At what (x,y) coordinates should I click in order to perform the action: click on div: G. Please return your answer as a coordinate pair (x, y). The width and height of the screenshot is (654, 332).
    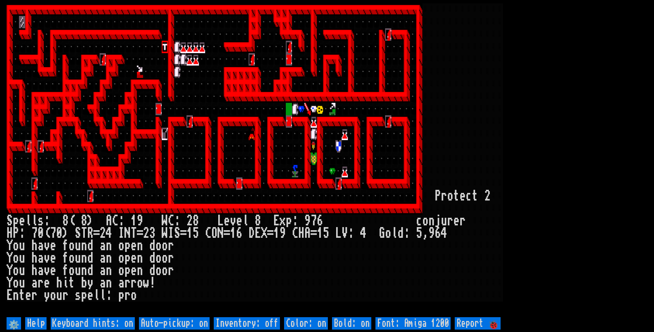
    Looking at the image, I should click on (382, 233).